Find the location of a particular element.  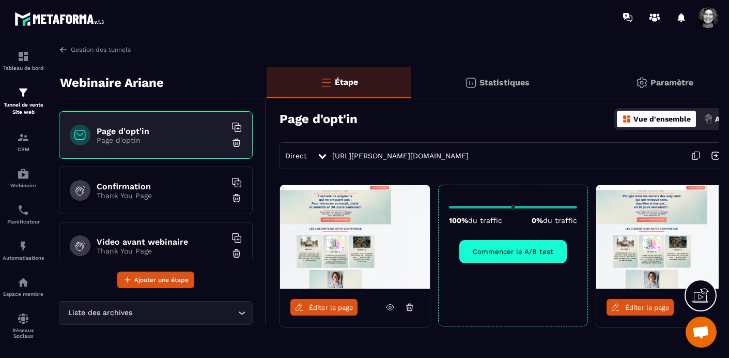

img: bars-o.4a397970.svg is located at coordinates (326, 82).